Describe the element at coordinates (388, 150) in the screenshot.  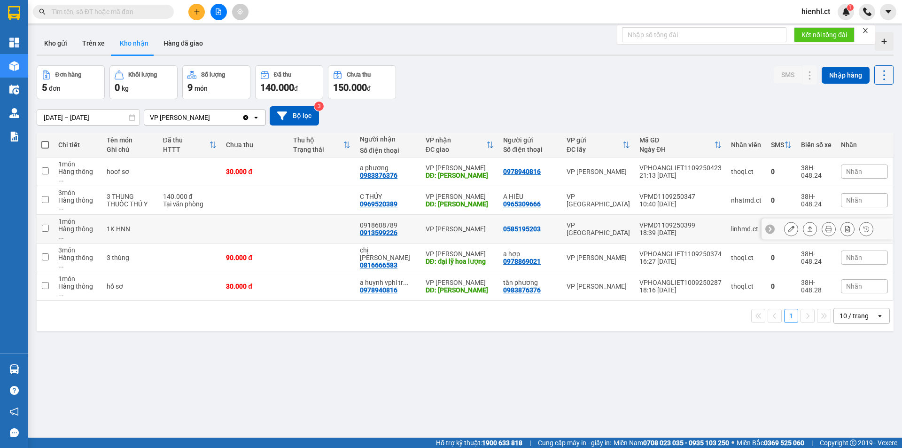
I see `div: Số điện thoại` at that location.